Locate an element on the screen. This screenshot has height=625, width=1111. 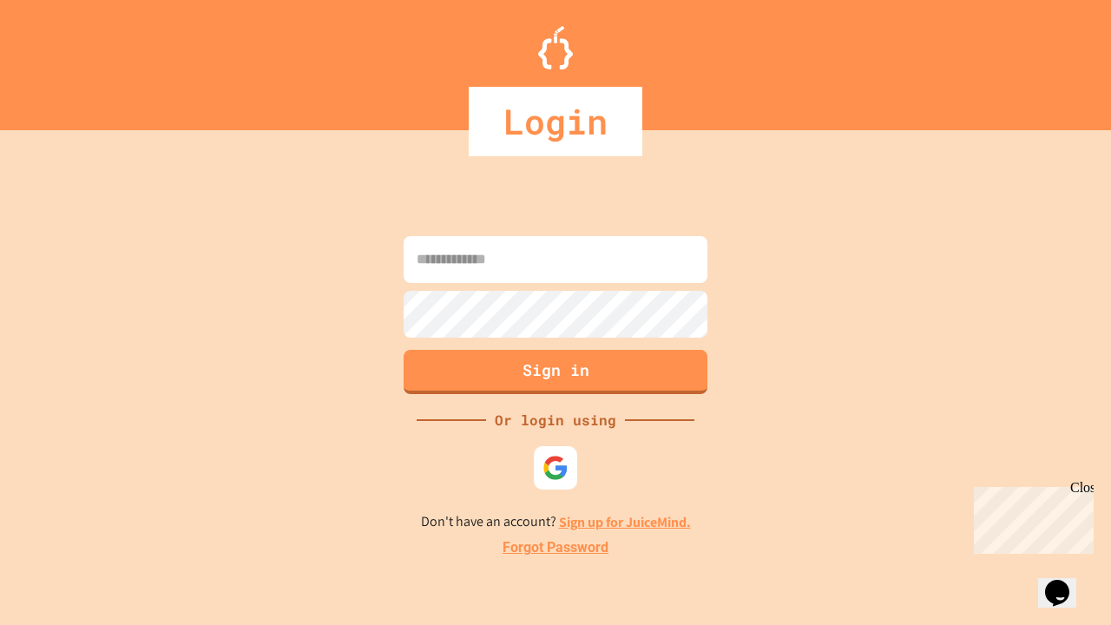
div: Or login using is located at coordinates (555, 420).